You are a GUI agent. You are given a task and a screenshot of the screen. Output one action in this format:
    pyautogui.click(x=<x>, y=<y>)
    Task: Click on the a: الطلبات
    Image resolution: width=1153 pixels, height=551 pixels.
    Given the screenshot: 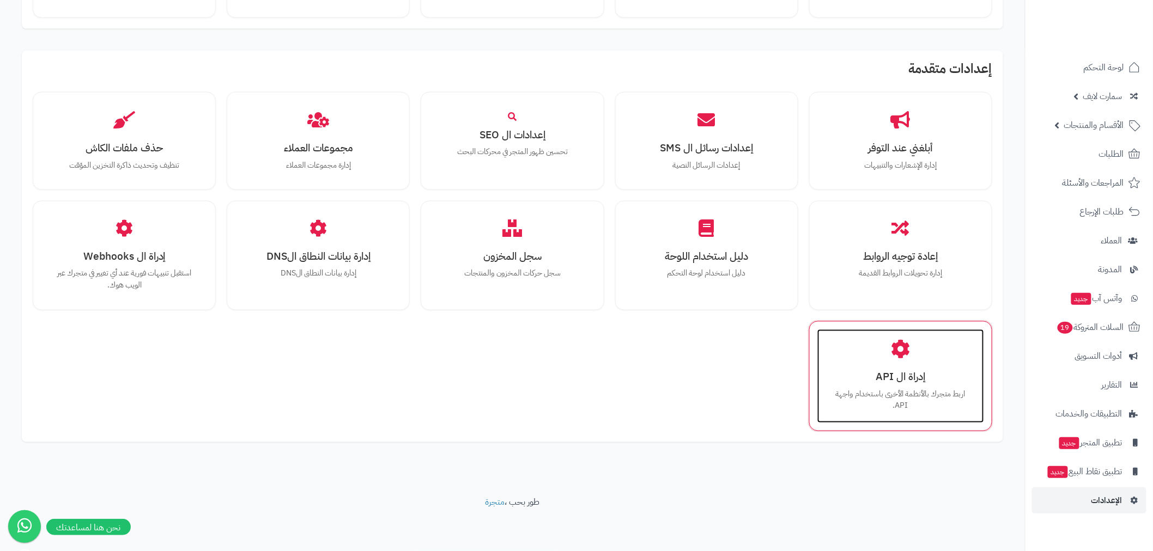 What is the action you would take?
    pyautogui.click(x=1089, y=154)
    